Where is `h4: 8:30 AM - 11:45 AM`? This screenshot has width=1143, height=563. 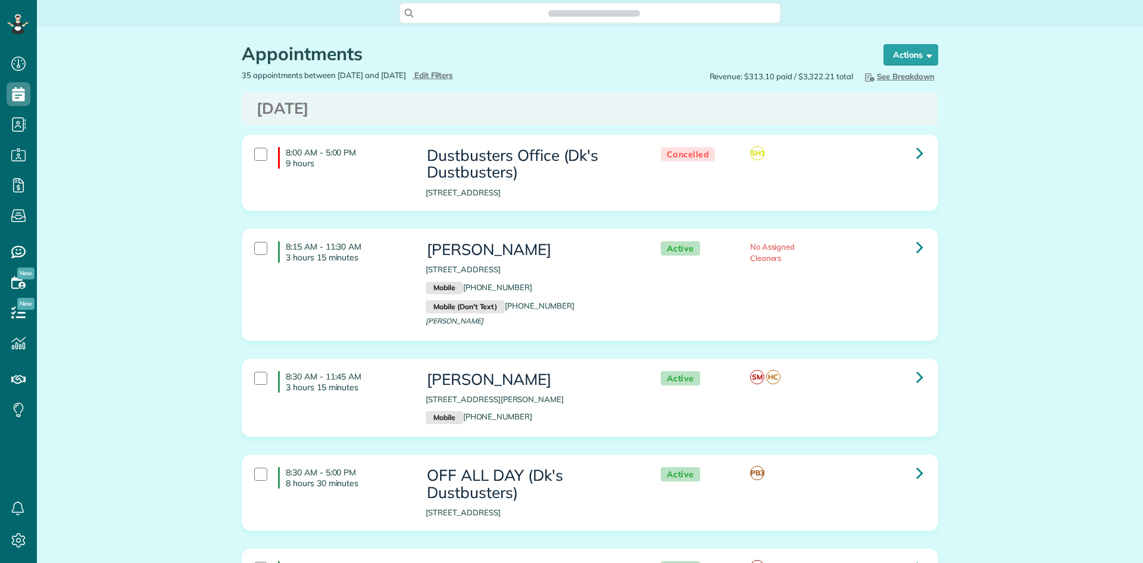 h4: 8:30 AM - 11:45 AM is located at coordinates (343, 382).